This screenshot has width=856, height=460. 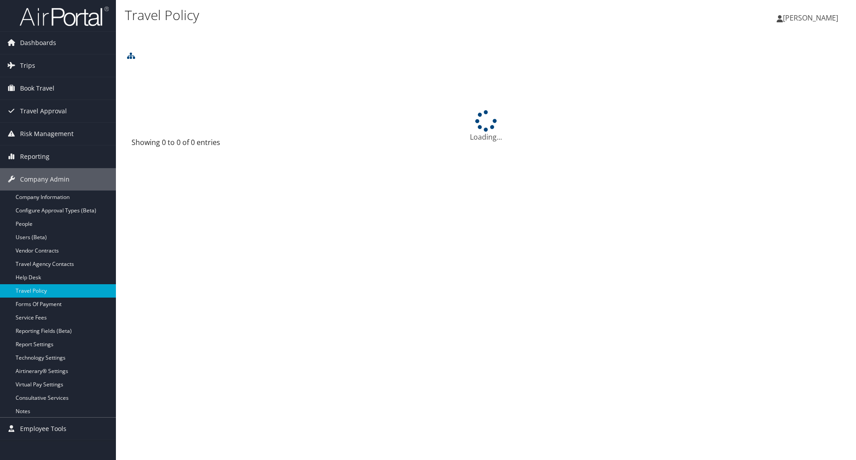 I want to click on span: Trips, so click(x=28, y=66).